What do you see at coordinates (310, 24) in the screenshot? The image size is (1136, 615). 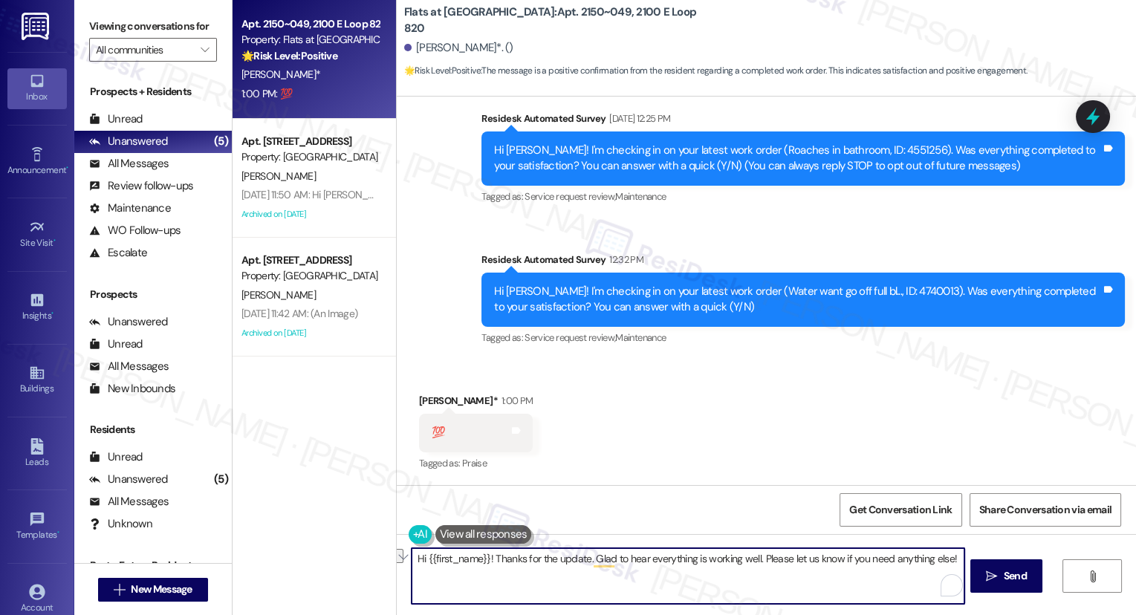 I see `div: Apt. 2150~049, 2100 E Loop 820` at bounding box center [310, 24].